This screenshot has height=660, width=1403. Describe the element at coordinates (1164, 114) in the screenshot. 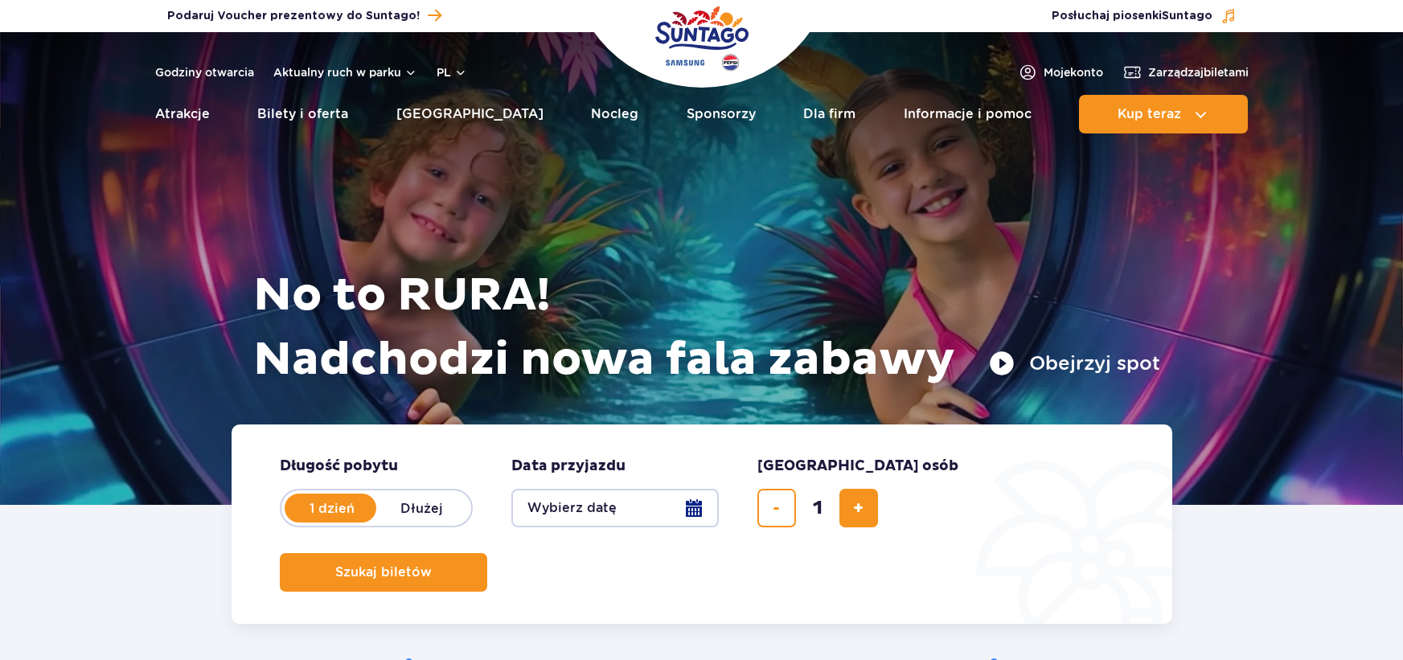

I see `button: Kup teraz` at that location.